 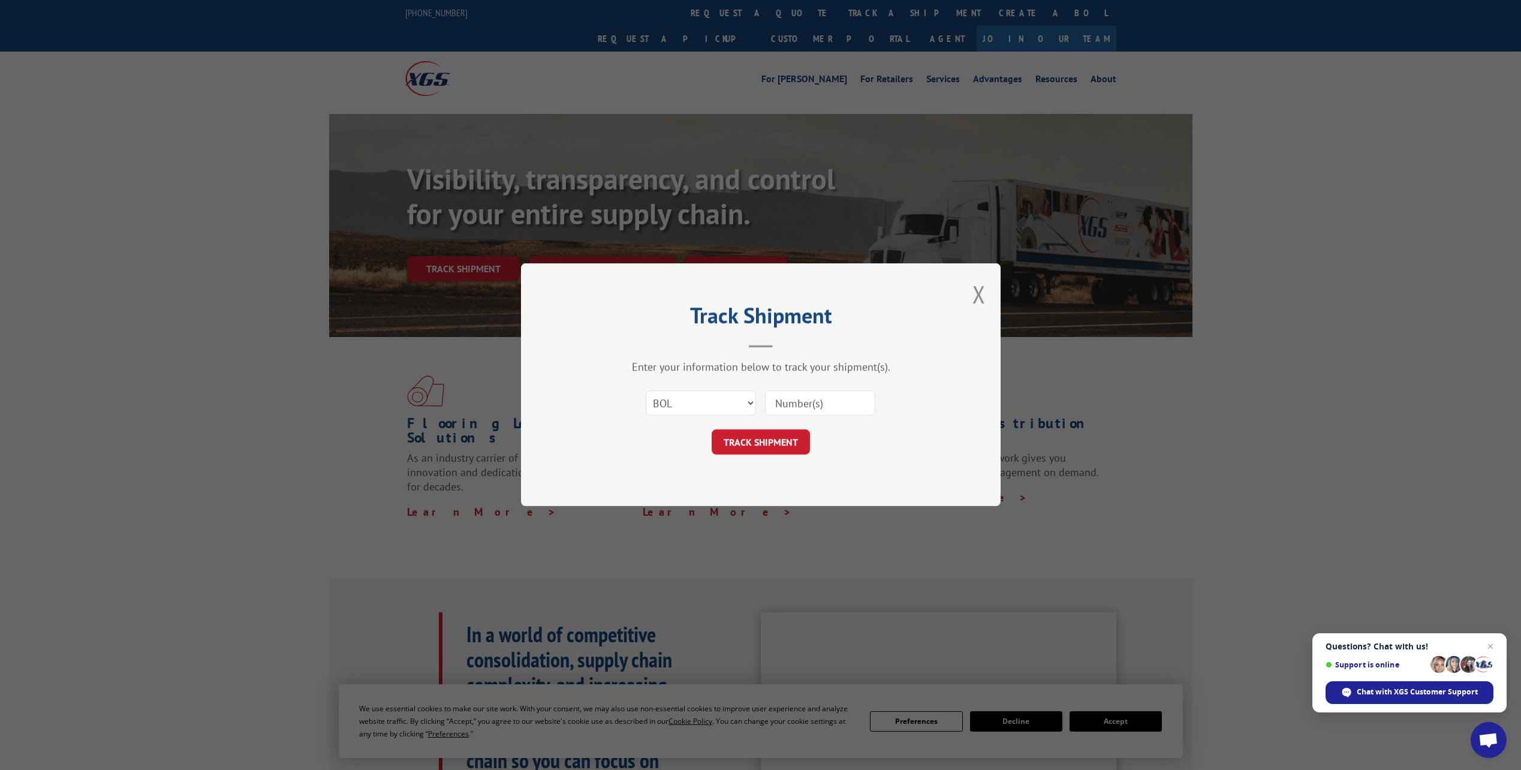 I want to click on h2: Track Shipment, so click(x=761, y=318).